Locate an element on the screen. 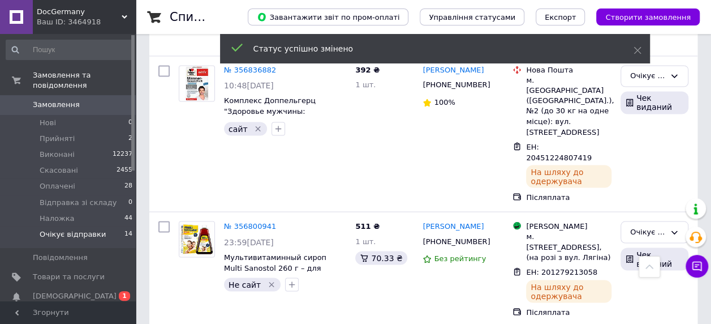  span: Товари та послуги is located at coordinates (68, 277).